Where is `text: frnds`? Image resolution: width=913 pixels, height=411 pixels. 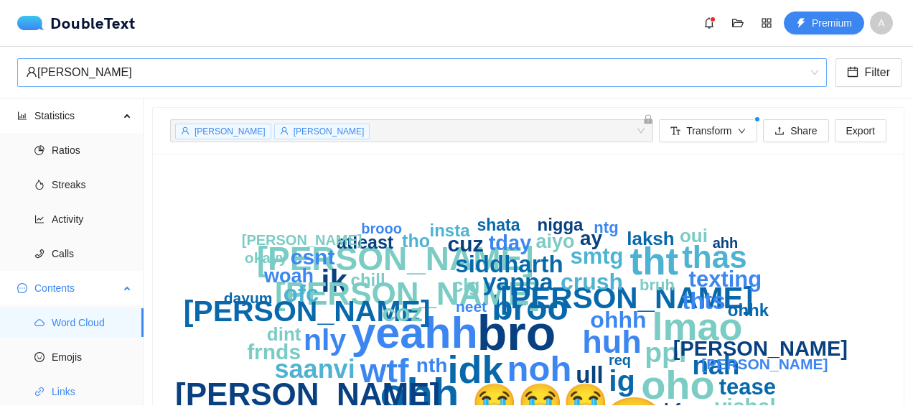 text: frnds is located at coordinates (274, 351).